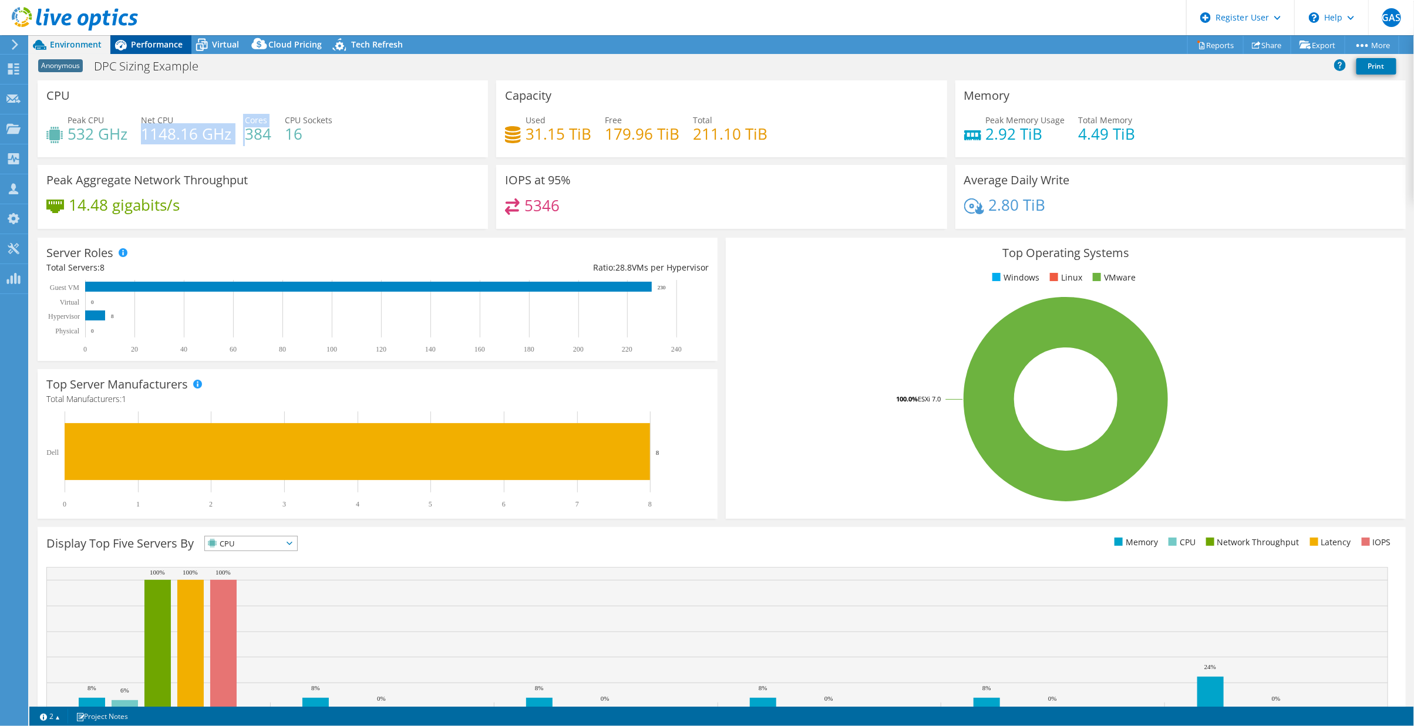 Image resolution: width=1414 pixels, height=726 pixels. What do you see at coordinates (1372, 45) in the screenshot?
I see `a: More` at bounding box center [1372, 45].